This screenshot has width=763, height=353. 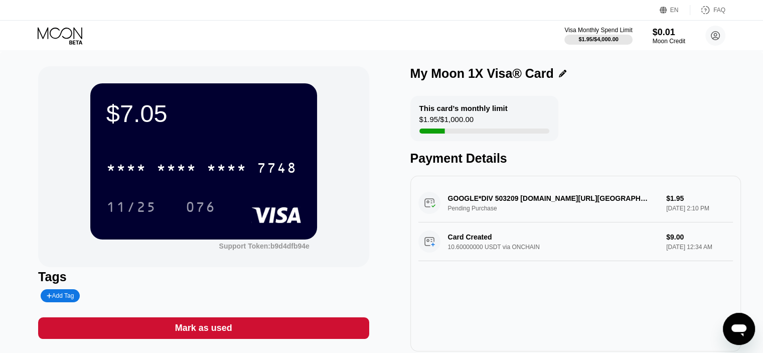 I want to click on div: Tags, so click(x=203, y=276).